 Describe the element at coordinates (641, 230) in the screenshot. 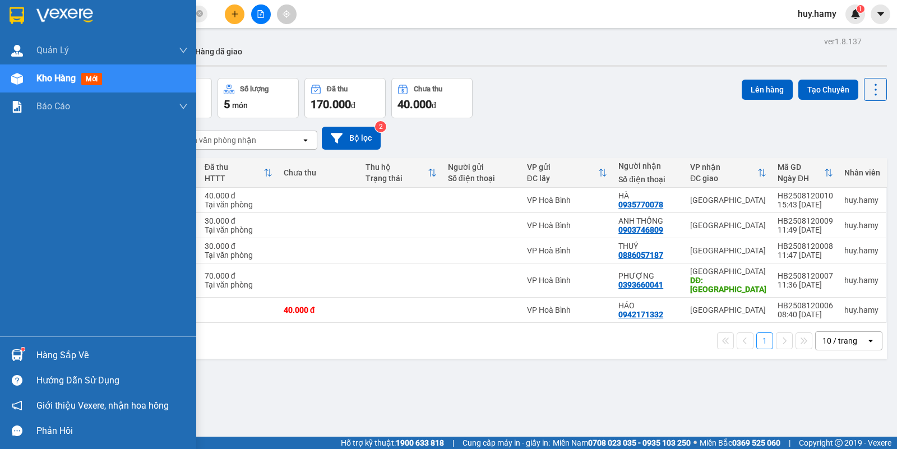

I see `div: 0903746809` at that location.